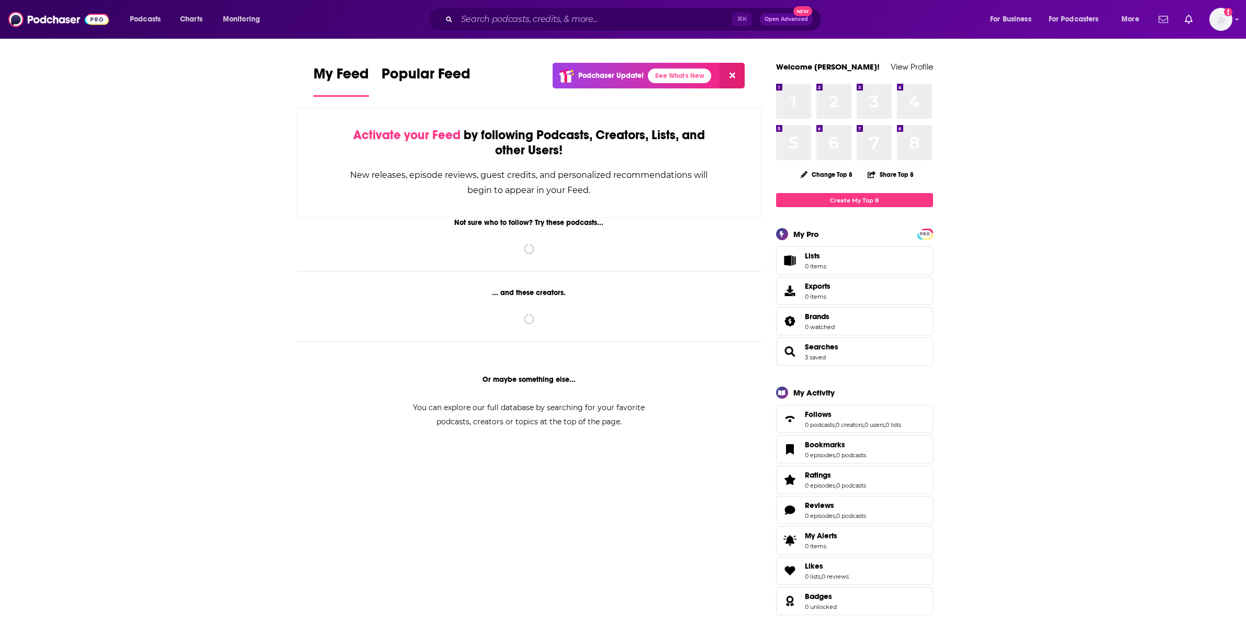 Image resolution: width=1246 pixels, height=633 pixels. Describe the element at coordinates (815, 357) in the screenshot. I see `a: 3 saved` at that location.